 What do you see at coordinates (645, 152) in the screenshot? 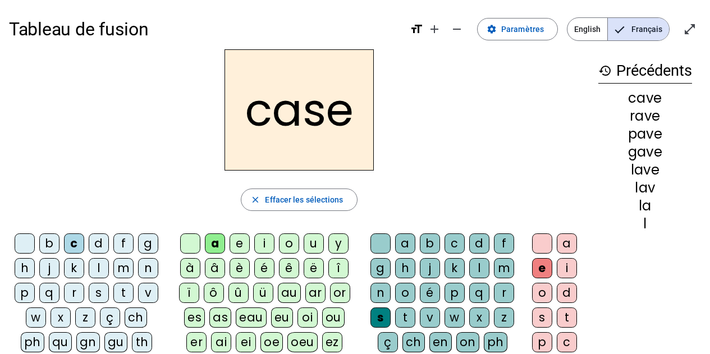
I see `div: gave` at bounding box center [645, 152].